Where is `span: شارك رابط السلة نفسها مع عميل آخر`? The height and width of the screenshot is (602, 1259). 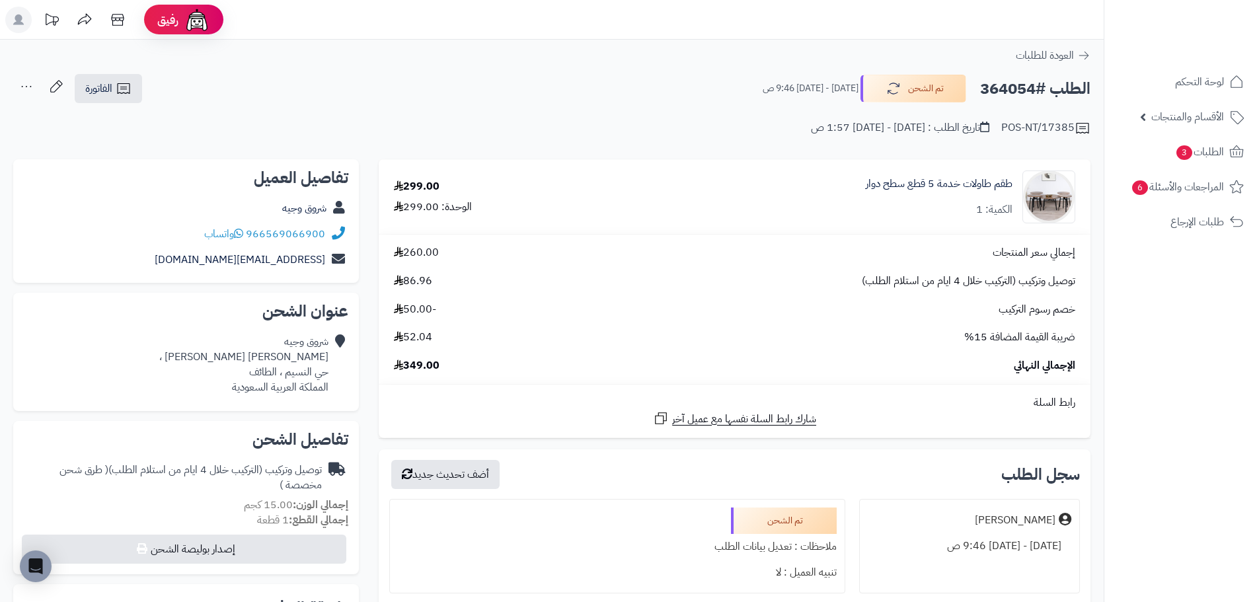
span: شارك رابط السلة نفسها مع عميل آخر is located at coordinates (744, 419).